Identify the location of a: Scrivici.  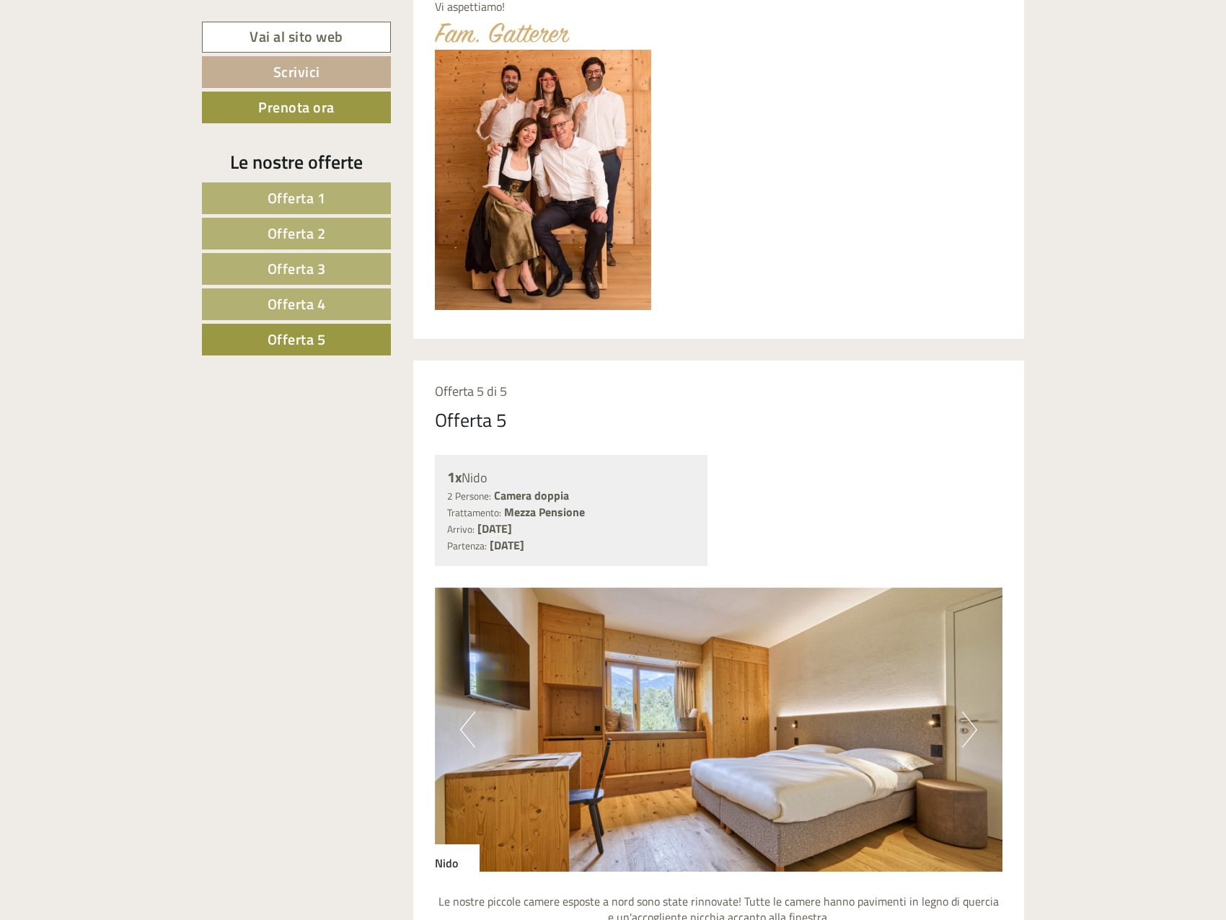
(296, 72).